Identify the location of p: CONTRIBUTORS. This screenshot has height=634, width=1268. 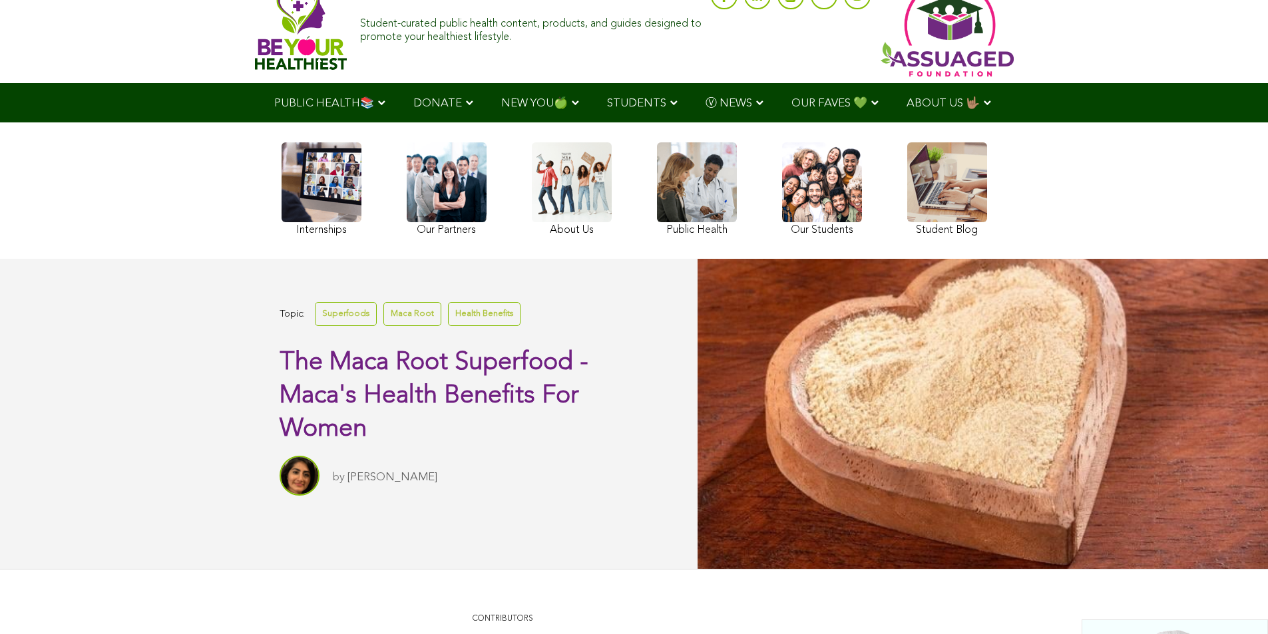
(502, 619).